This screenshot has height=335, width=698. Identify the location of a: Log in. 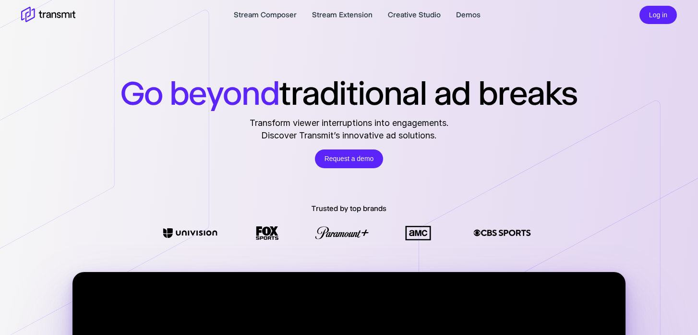
(659, 14).